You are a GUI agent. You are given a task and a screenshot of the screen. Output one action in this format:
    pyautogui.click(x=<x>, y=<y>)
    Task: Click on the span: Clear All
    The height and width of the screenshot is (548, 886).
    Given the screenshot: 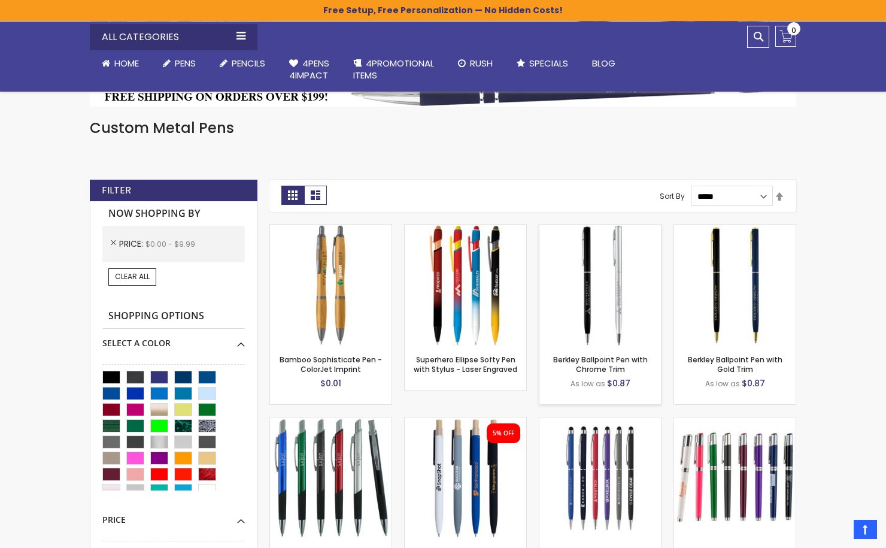 What is the action you would take?
    pyautogui.click(x=132, y=276)
    